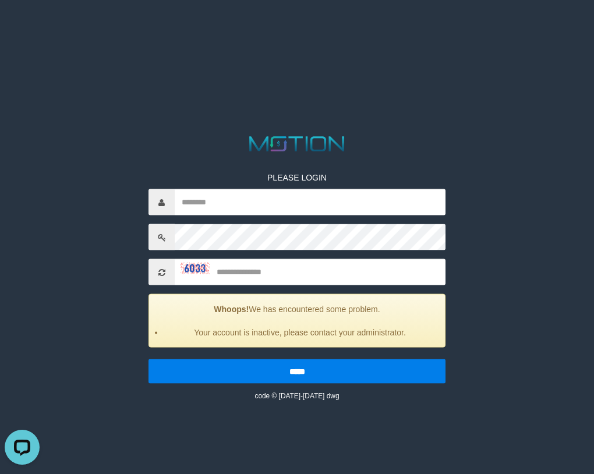  Describe the element at coordinates (195, 268) in the screenshot. I see `img: captcha` at that location.